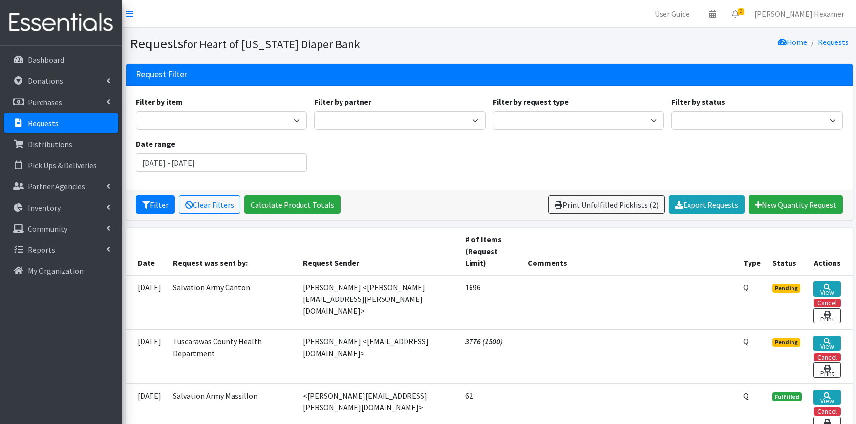 This screenshot has width=856, height=424. I want to click on p: Community, so click(47, 229).